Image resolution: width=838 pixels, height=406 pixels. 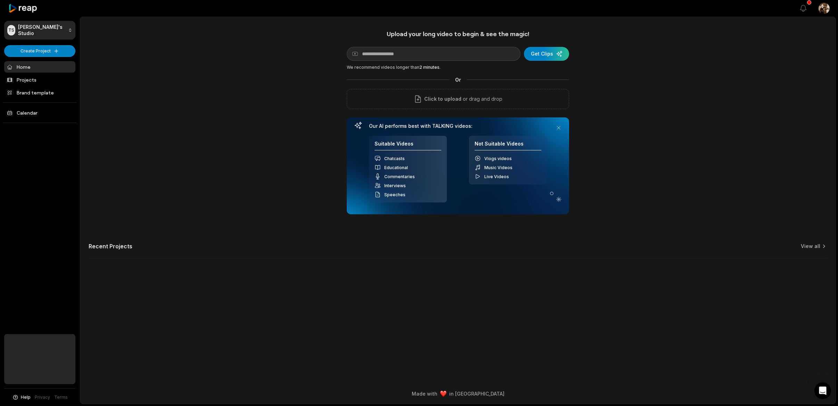 I want to click on span: Click to upload, so click(x=442, y=99).